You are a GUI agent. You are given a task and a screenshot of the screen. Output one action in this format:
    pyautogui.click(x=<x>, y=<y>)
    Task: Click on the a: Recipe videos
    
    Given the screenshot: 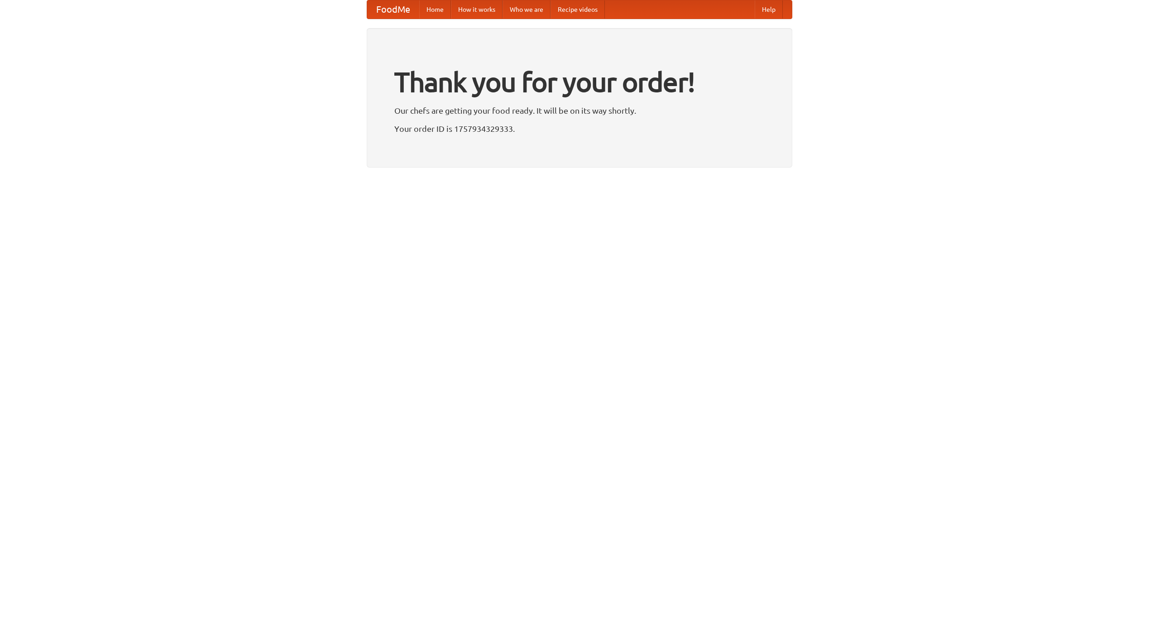 What is the action you would take?
    pyautogui.click(x=578, y=10)
    